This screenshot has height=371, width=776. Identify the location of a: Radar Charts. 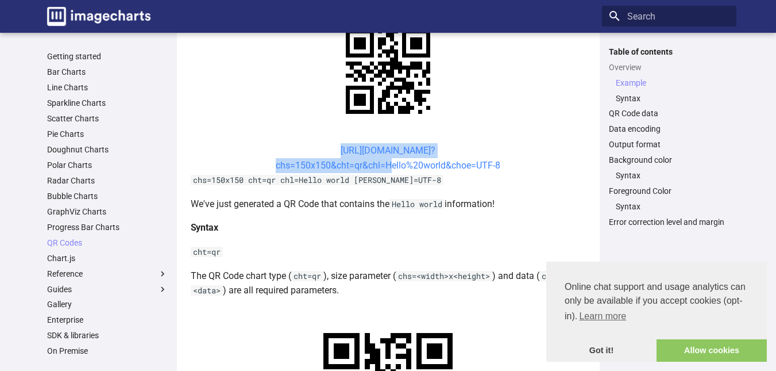
(107, 180).